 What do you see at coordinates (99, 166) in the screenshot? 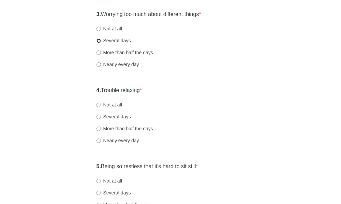
I see `strong: 5.` at bounding box center [99, 166].